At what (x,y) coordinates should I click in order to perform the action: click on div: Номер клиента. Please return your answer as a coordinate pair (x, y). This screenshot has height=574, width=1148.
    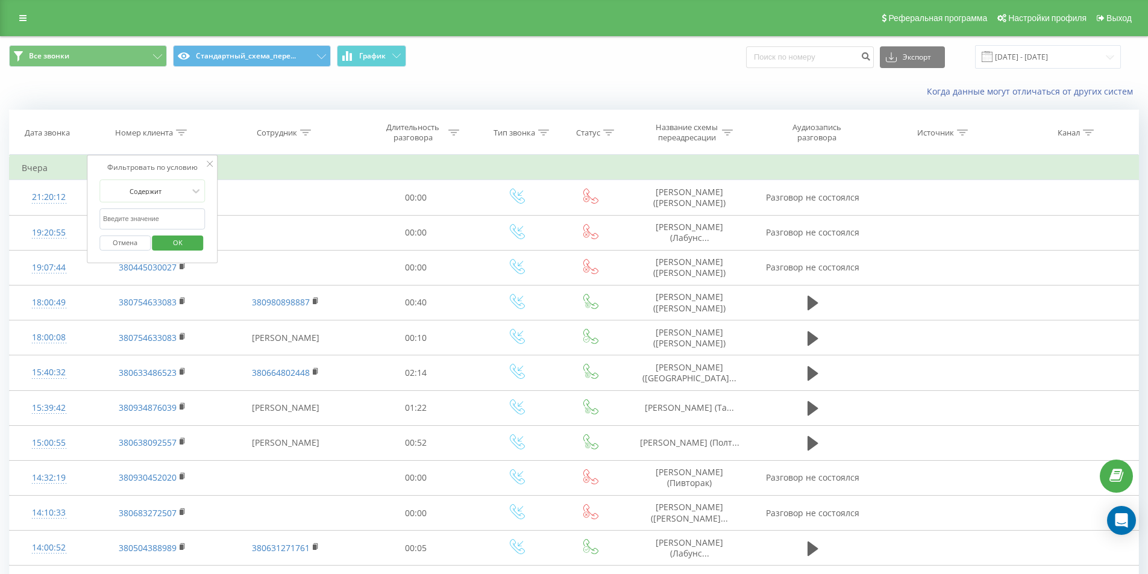
    Looking at the image, I should click on (144, 133).